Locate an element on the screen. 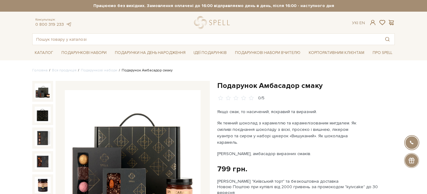 The height and width of the screenshot is (194, 427). a: 0 800 319 233 is located at coordinates (49, 24).